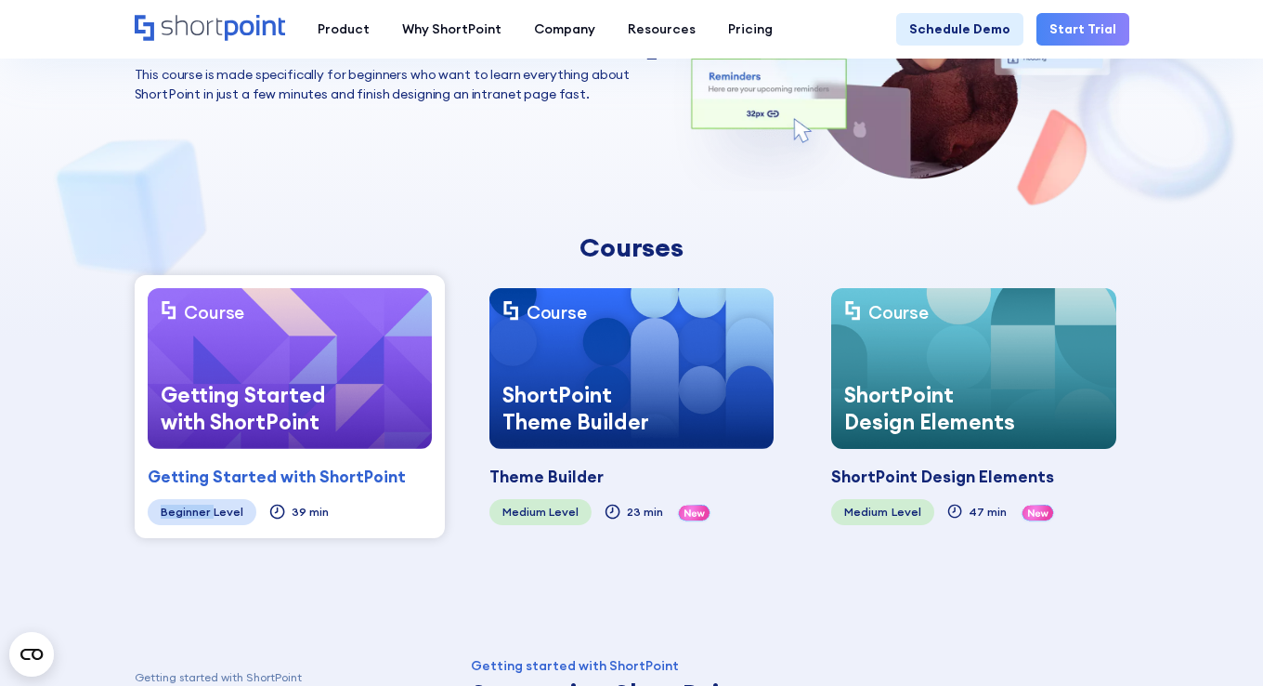  I want to click on a: Product, so click(344, 29).